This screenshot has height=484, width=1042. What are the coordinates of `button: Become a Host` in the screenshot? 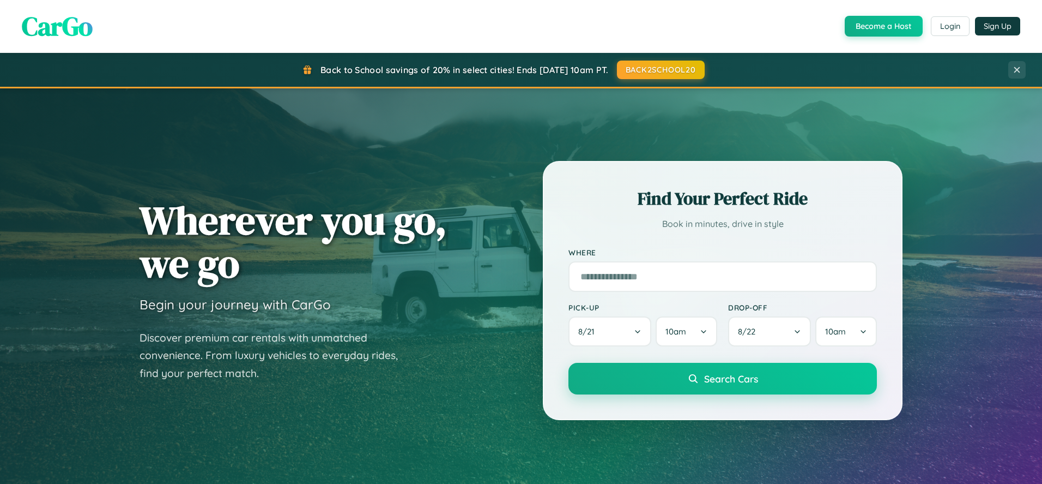 It's located at (884, 26).